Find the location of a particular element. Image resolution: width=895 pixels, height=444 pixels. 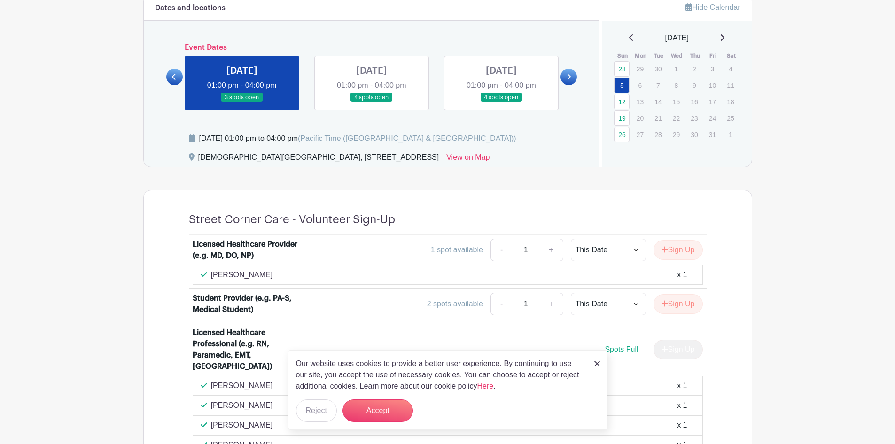

h6: Dates and locations is located at coordinates (190, 8).